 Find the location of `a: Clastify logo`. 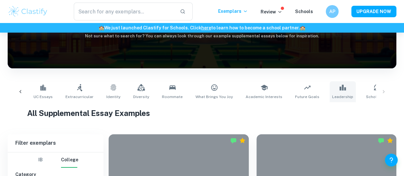

a: Clastify logo is located at coordinates (28, 12).